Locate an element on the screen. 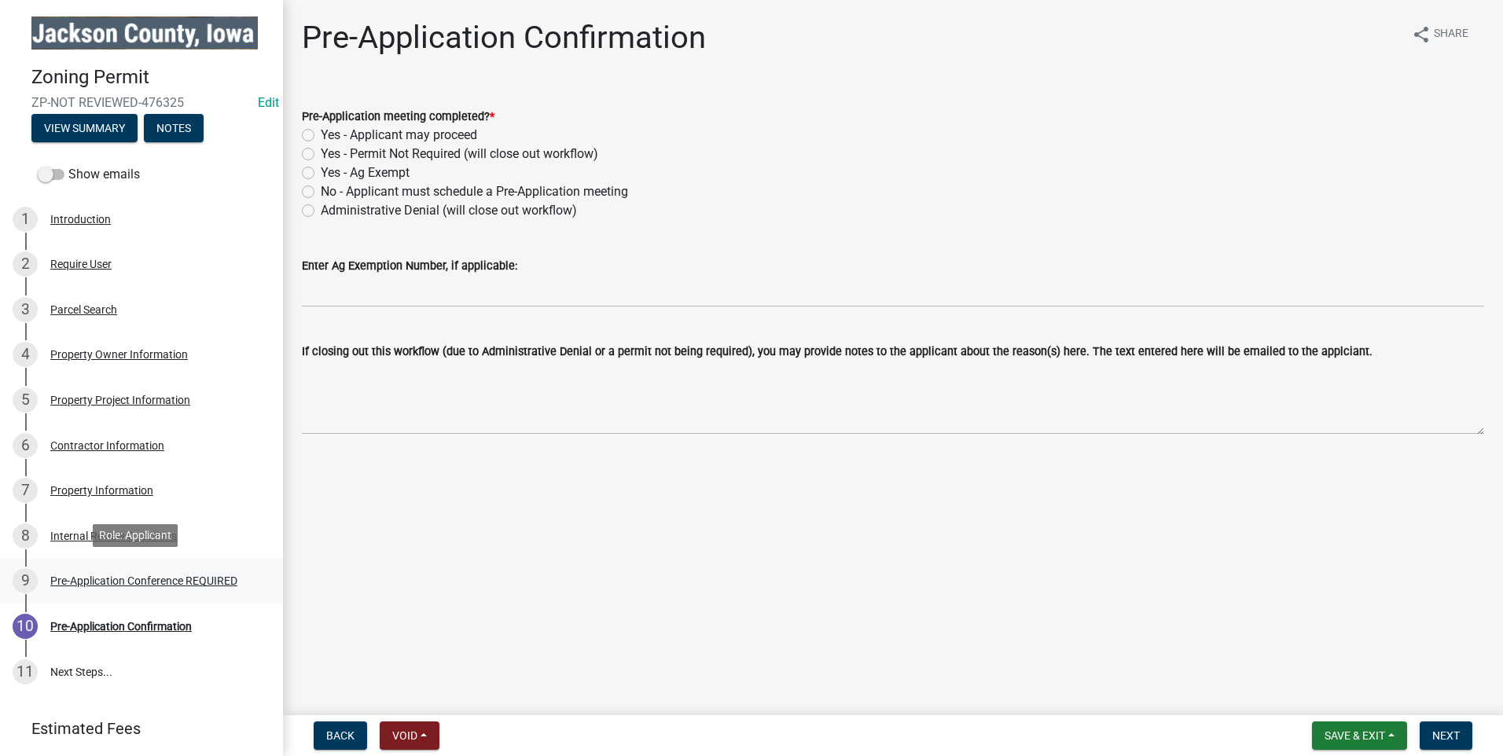  button: Save & Exit is located at coordinates (1359, 736).